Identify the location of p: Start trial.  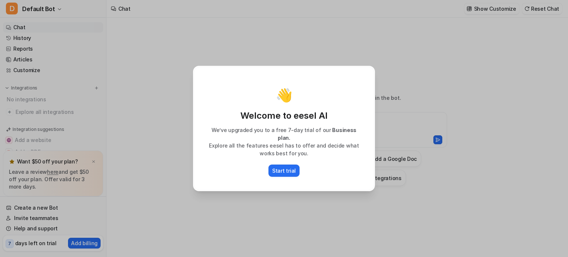
(284, 170).